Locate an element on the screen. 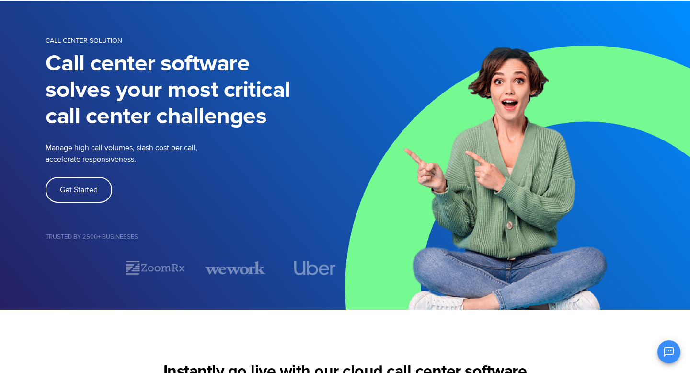  button: Open chat is located at coordinates (668, 351).